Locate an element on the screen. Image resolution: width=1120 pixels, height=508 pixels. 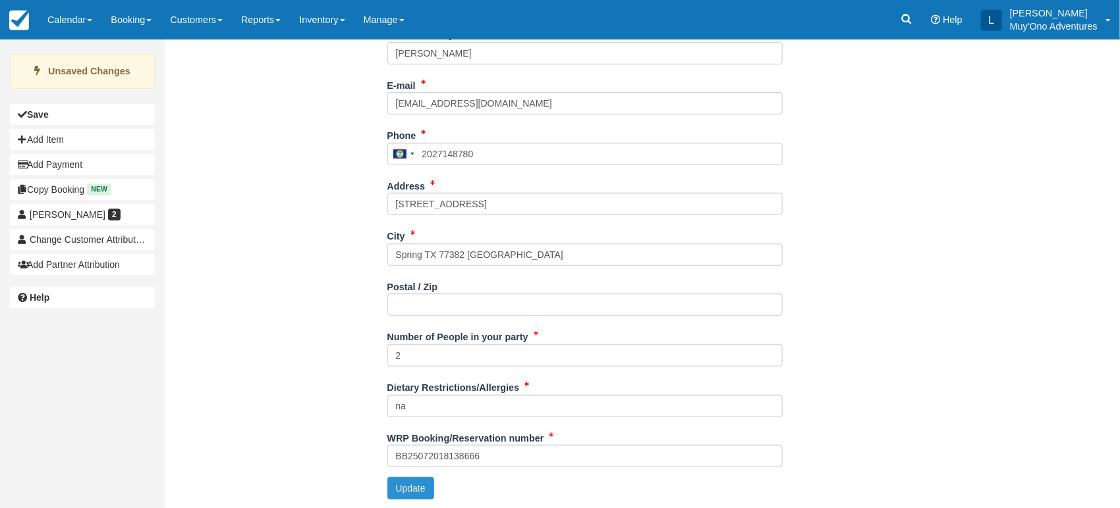
button: Add Payment is located at coordinates (82, 165).